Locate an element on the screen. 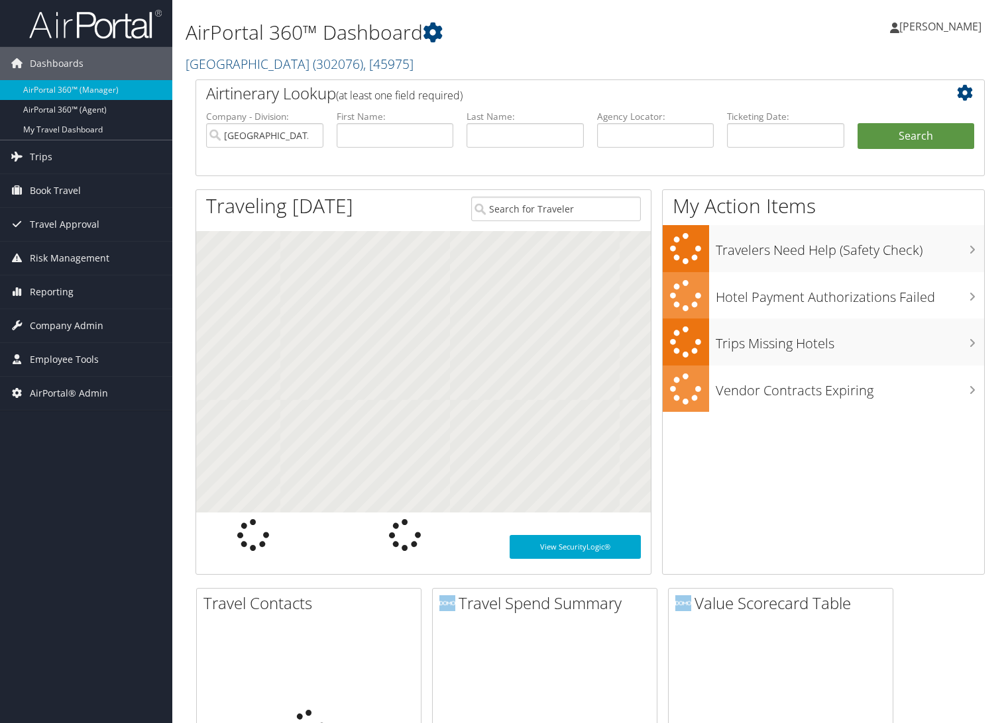 Image resolution: width=1008 pixels, height=723 pixels. span: Dashboards is located at coordinates (56, 64).